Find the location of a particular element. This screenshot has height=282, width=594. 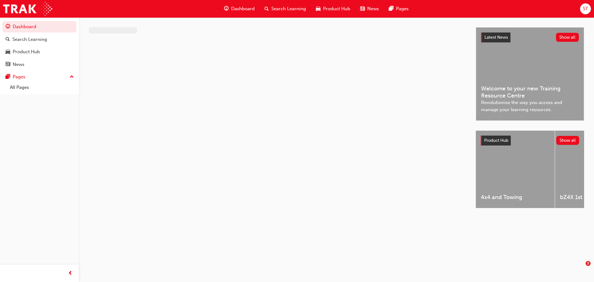

a: Product Hub is located at coordinates (39, 52).